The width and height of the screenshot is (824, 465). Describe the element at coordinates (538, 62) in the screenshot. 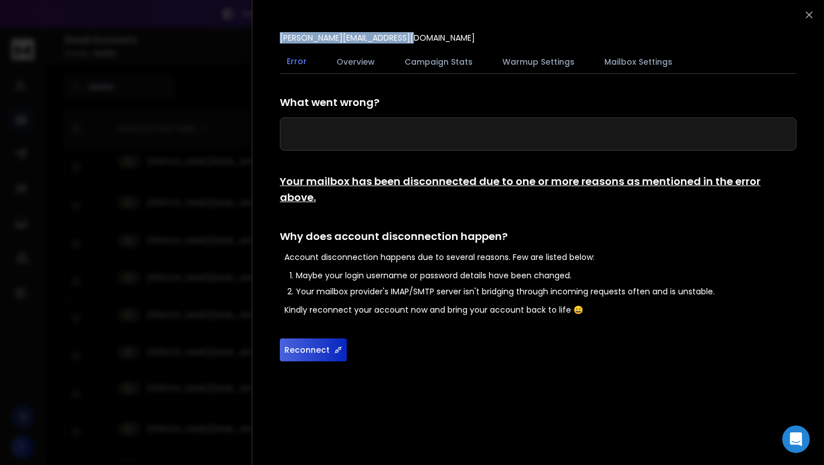

I see `button: Warmup Settings` at that location.